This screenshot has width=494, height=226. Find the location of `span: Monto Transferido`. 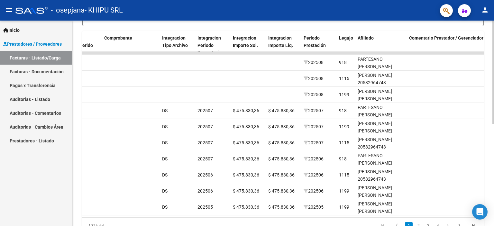

span: Monto Transferido is located at coordinates (81, 41).